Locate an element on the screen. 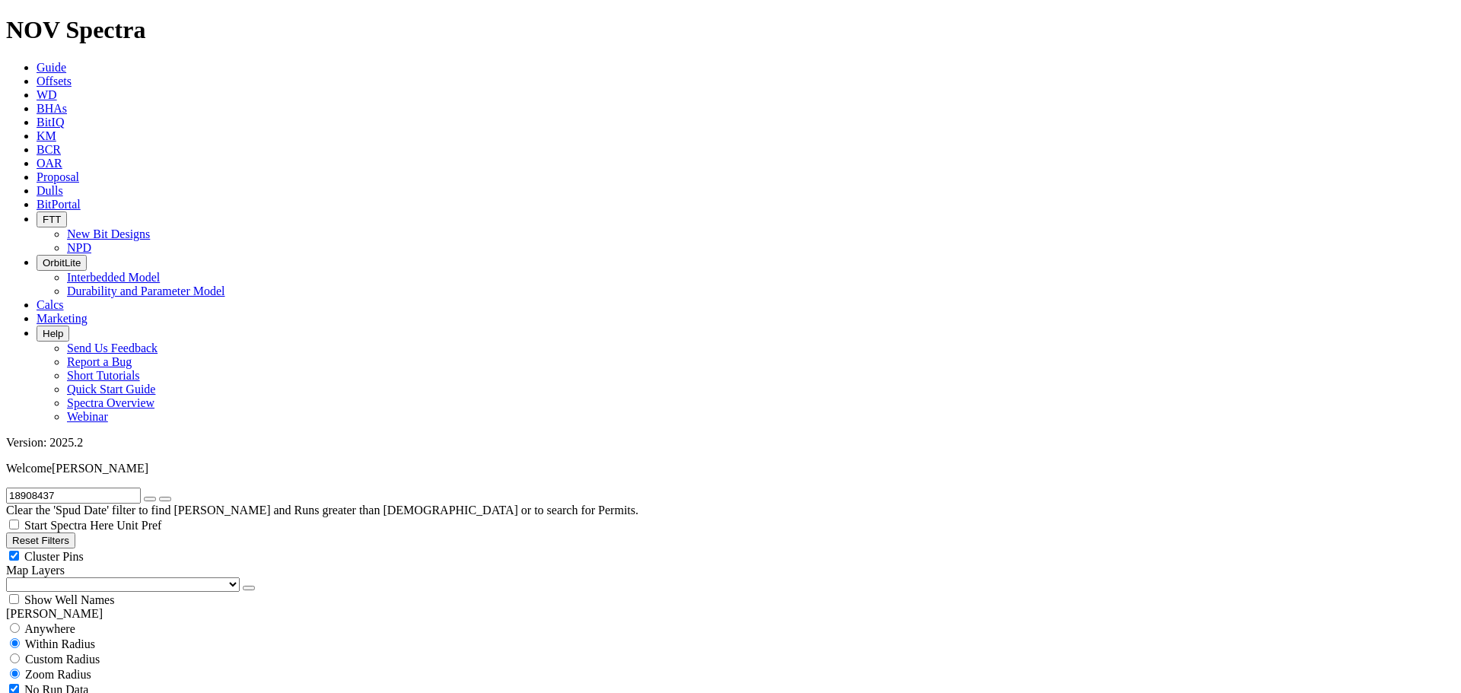 Image resolution: width=1461 pixels, height=693 pixels. span: Offsets is located at coordinates (54, 81).